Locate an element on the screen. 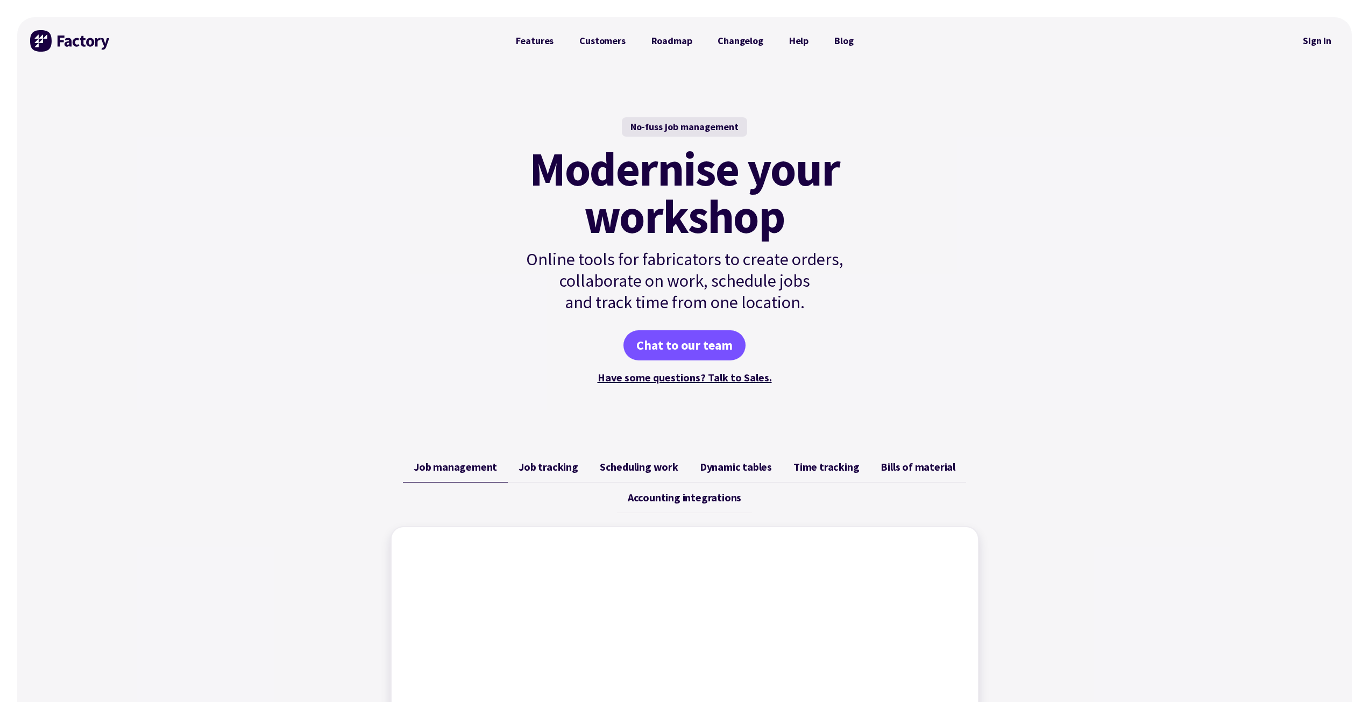 The width and height of the screenshot is (1369, 702). nav: Secondary Navigation is located at coordinates (1317, 41).